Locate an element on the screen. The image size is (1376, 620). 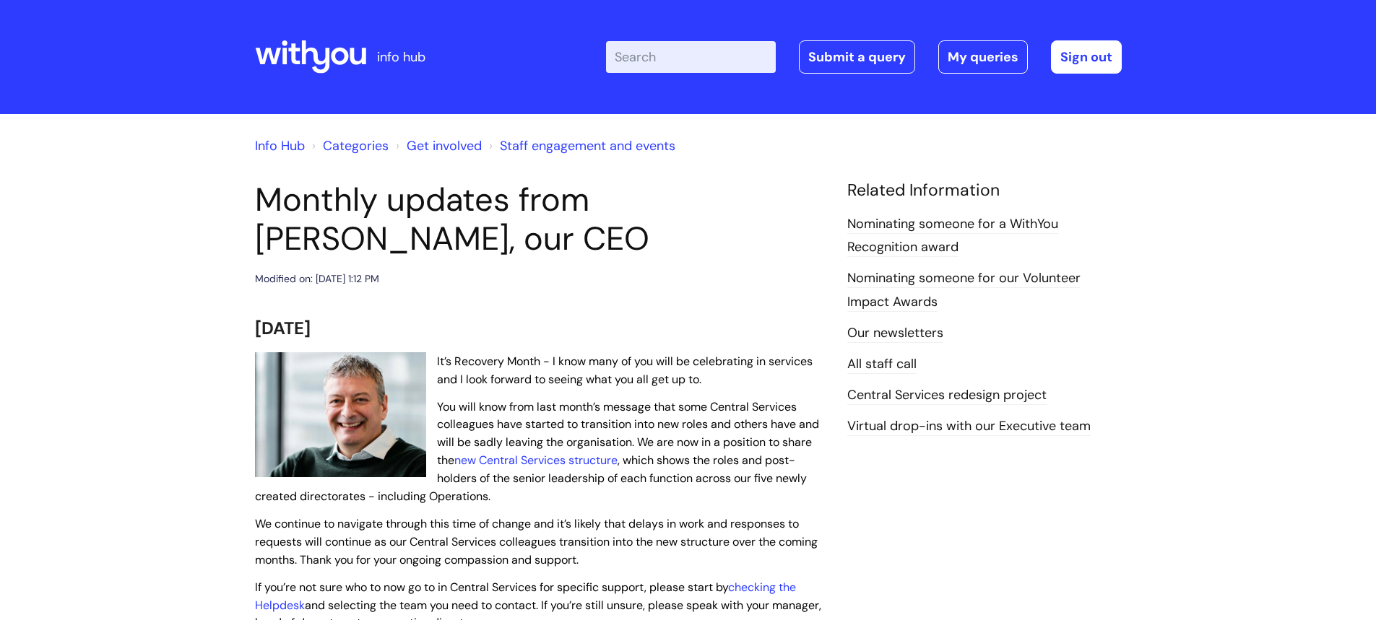
a: Nominating someone for our Volunteer Impact Awards is located at coordinates (963, 290).